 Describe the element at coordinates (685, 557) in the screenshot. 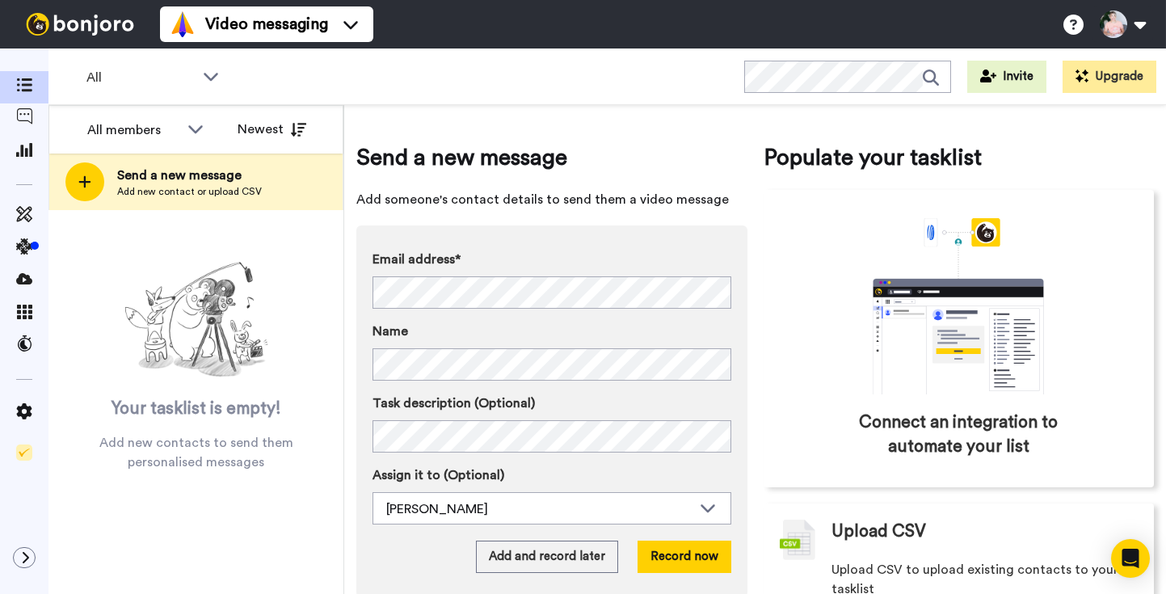

I see `button: Record now` at that location.